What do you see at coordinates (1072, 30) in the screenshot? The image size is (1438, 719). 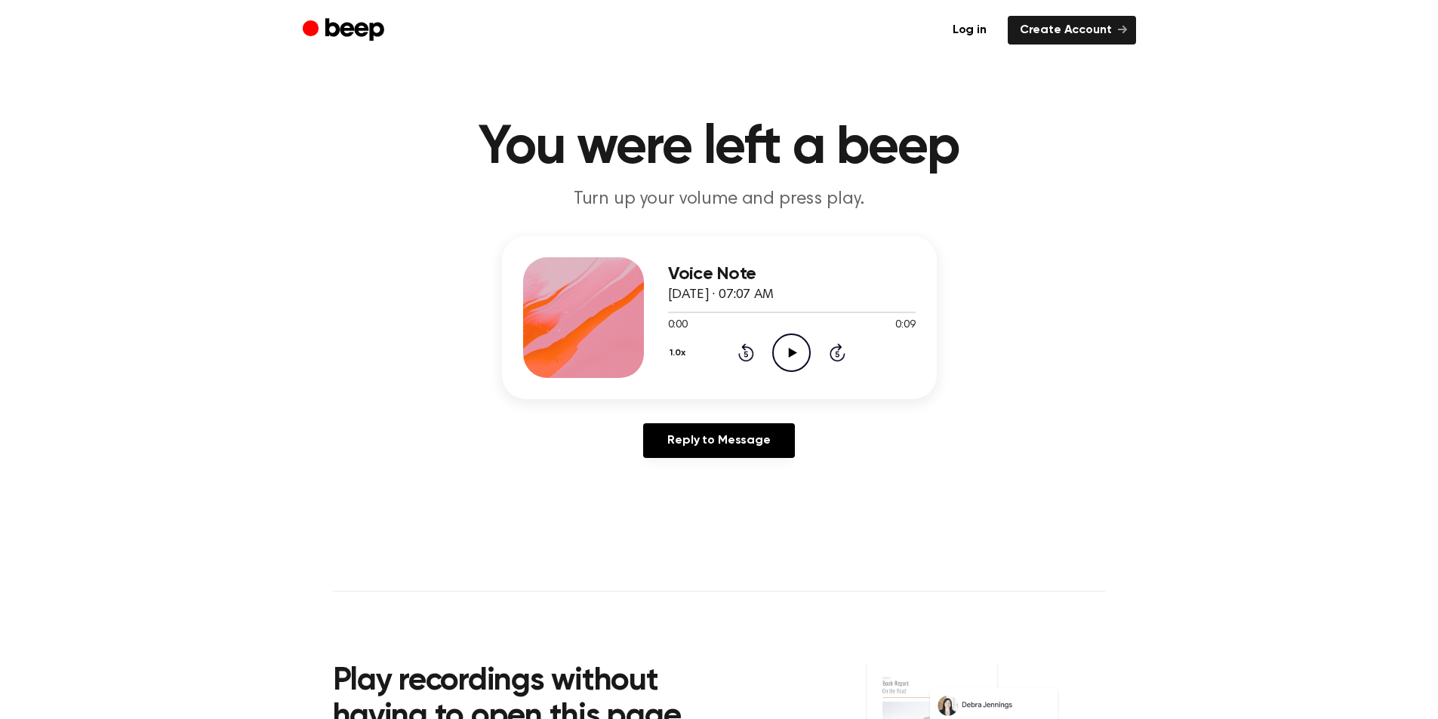 I see `a: Create Account` at bounding box center [1072, 30].